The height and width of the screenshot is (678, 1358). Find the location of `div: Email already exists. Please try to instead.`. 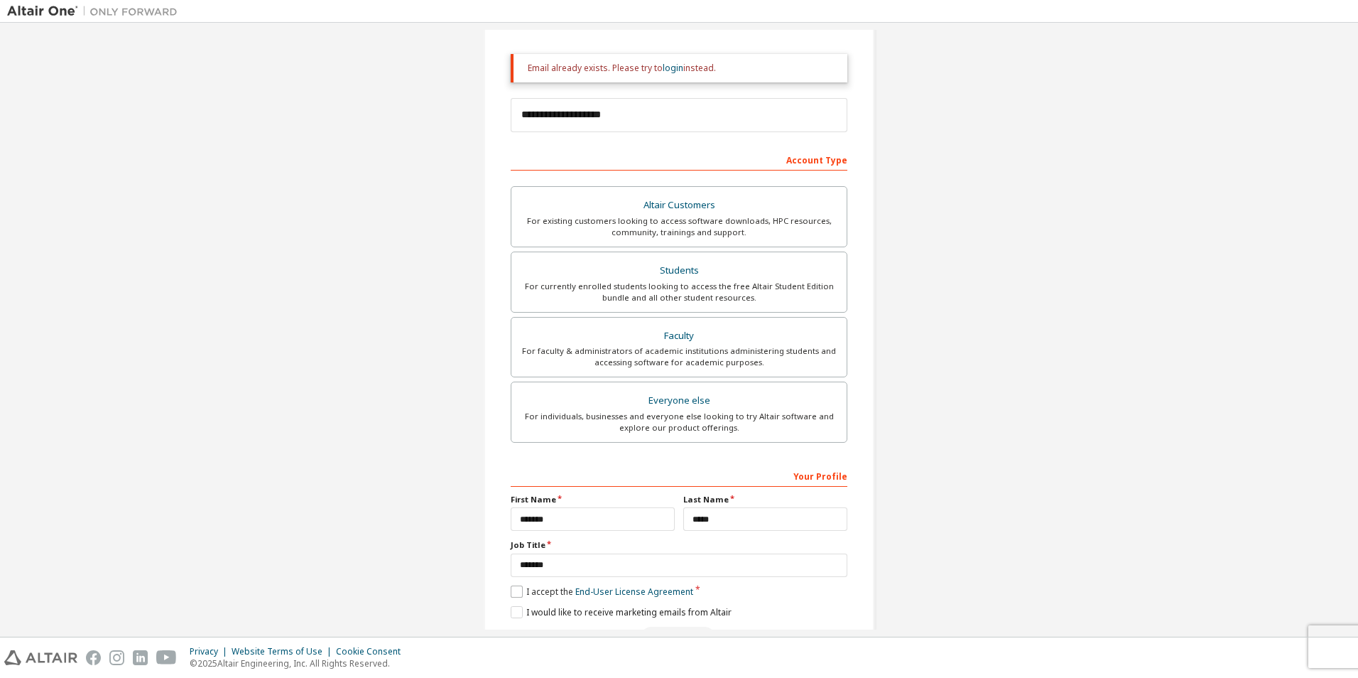

div: Email already exists. Please try to instead. is located at coordinates (682, 68).